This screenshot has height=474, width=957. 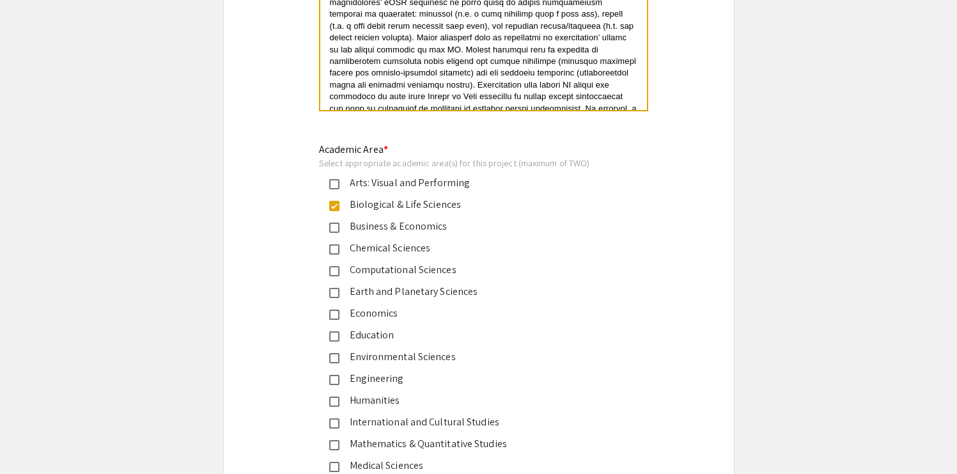 I want to click on div: Environmental Sciences, so click(x=474, y=357).